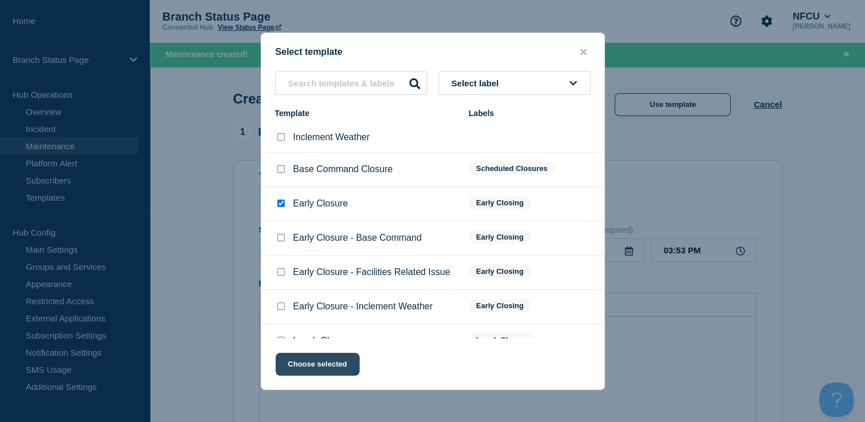  Describe the element at coordinates (351, 83) in the screenshot. I see `input: Search templates & labels` at that location.